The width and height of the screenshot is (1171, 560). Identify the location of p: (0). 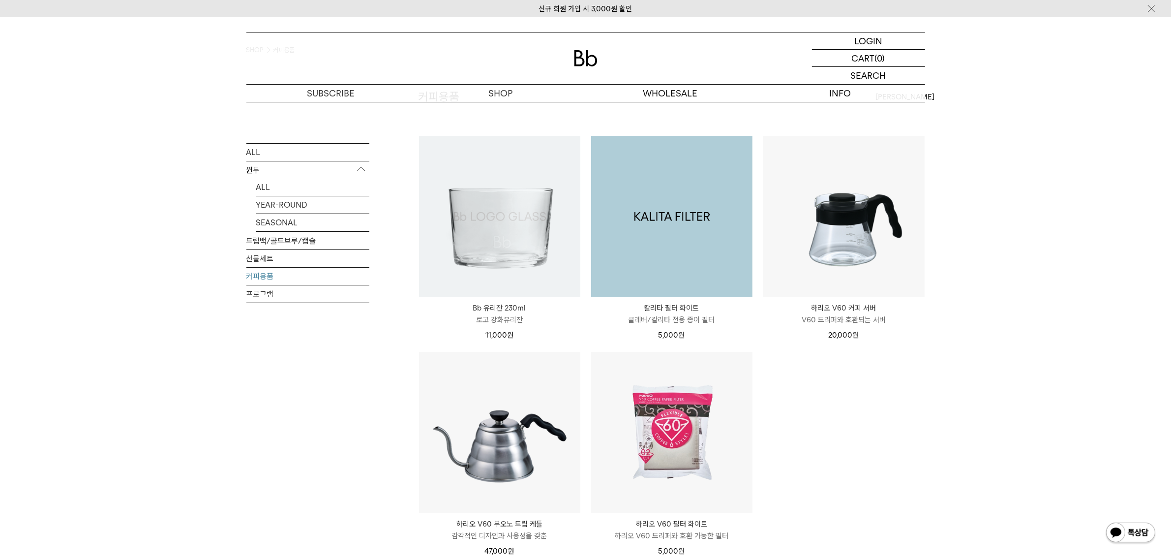
(880, 58).